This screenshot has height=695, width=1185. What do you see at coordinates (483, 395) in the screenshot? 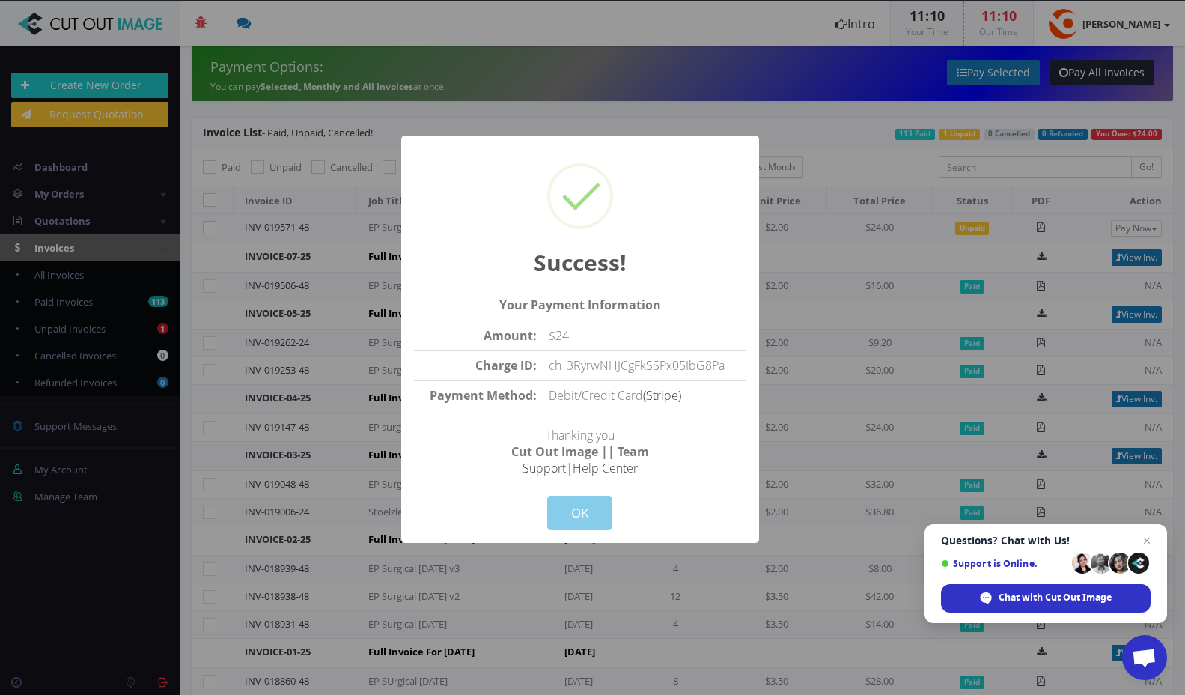
I see `strong: Payment Method:` at bounding box center [483, 395].